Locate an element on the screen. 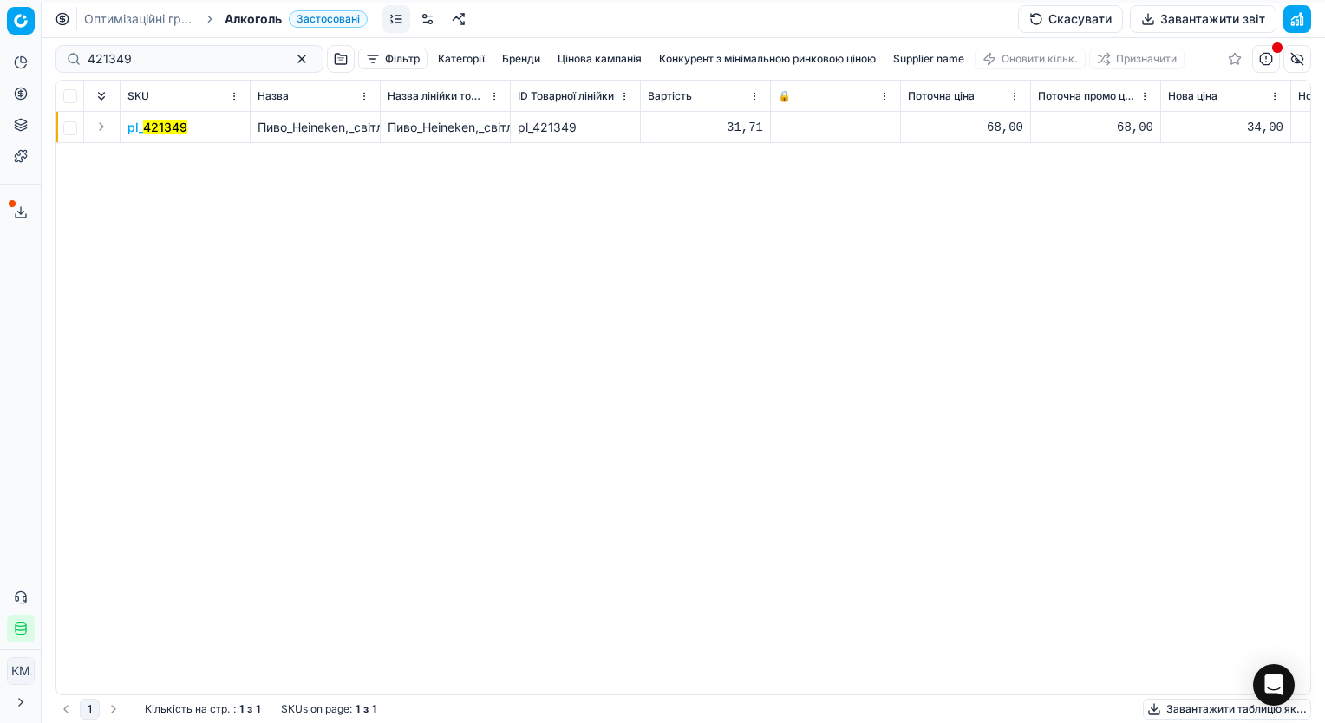 The image size is (1325, 723). span: АлкогольЗастосовані is located at coordinates (296, 19).